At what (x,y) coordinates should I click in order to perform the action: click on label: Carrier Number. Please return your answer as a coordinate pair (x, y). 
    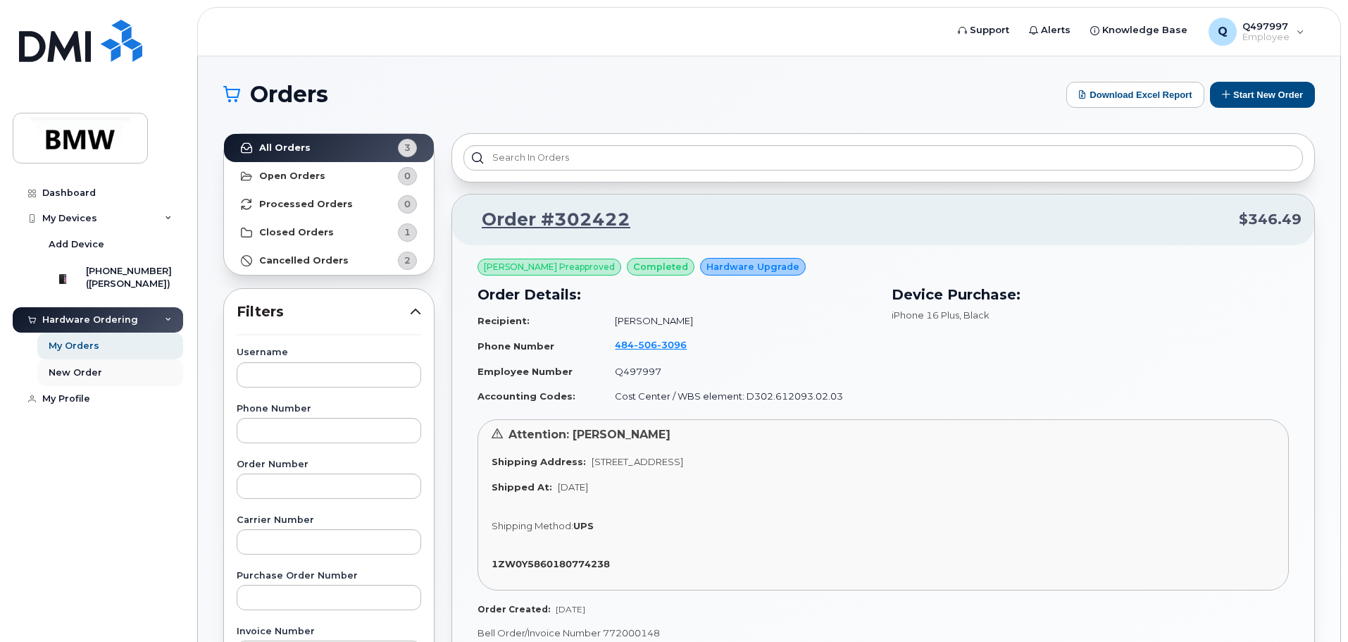
    Looking at the image, I should click on (329, 520).